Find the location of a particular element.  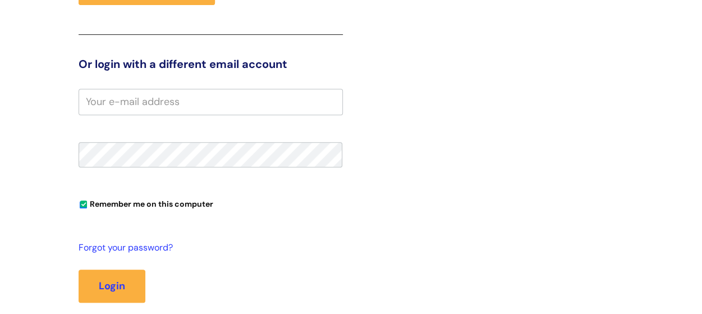

input: Your e-mail address is located at coordinates (211, 102).